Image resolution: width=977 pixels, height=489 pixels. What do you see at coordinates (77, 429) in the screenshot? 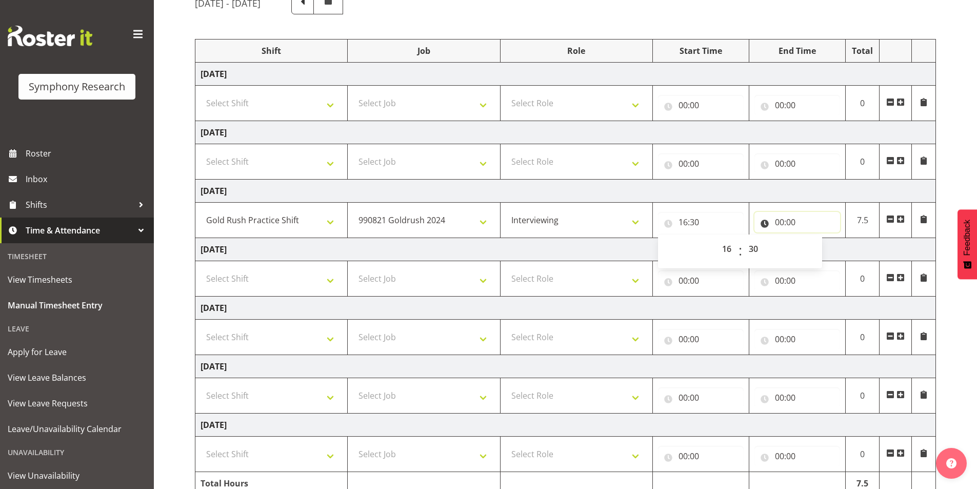
I see `span: Leave/Unavailability Calendar` at bounding box center [77, 429].